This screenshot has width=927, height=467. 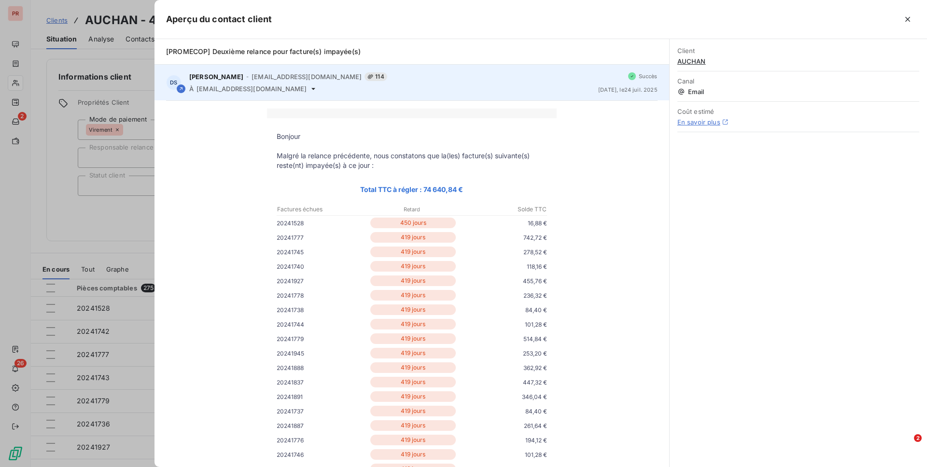 I want to click on p: 118,16 €, so click(x=502, y=266).